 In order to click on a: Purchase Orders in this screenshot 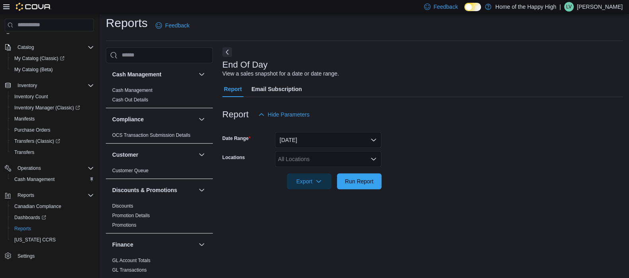, I will do `click(32, 130)`.